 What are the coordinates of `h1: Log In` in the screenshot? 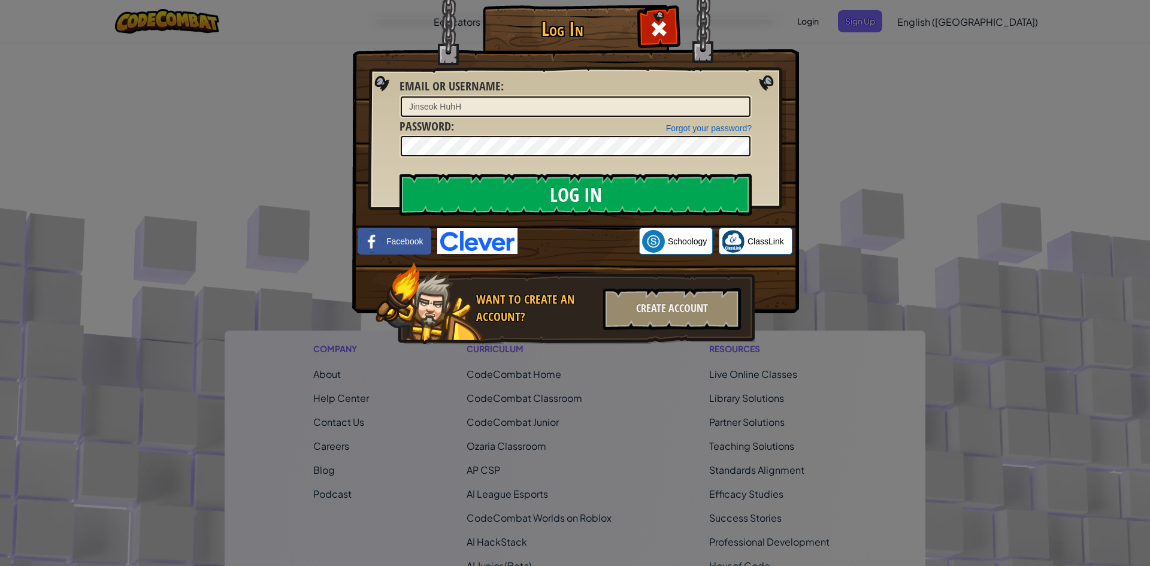 It's located at (562, 29).